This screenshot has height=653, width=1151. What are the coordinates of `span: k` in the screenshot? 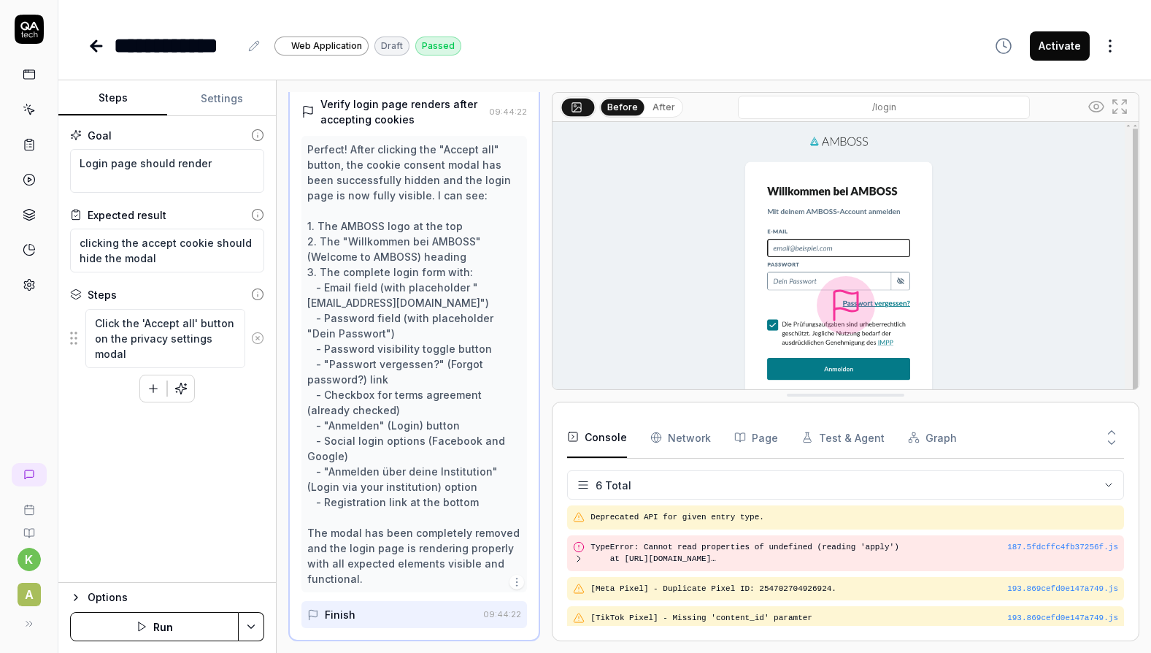 It's located at (29, 559).